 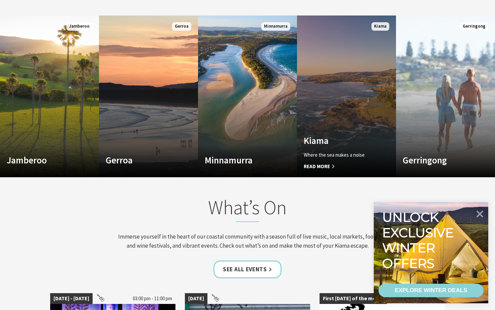 What do you see at coordinates (141, 160) in the screenshot?
I see `h4: Gerroa` at bounding box center [141, 160].